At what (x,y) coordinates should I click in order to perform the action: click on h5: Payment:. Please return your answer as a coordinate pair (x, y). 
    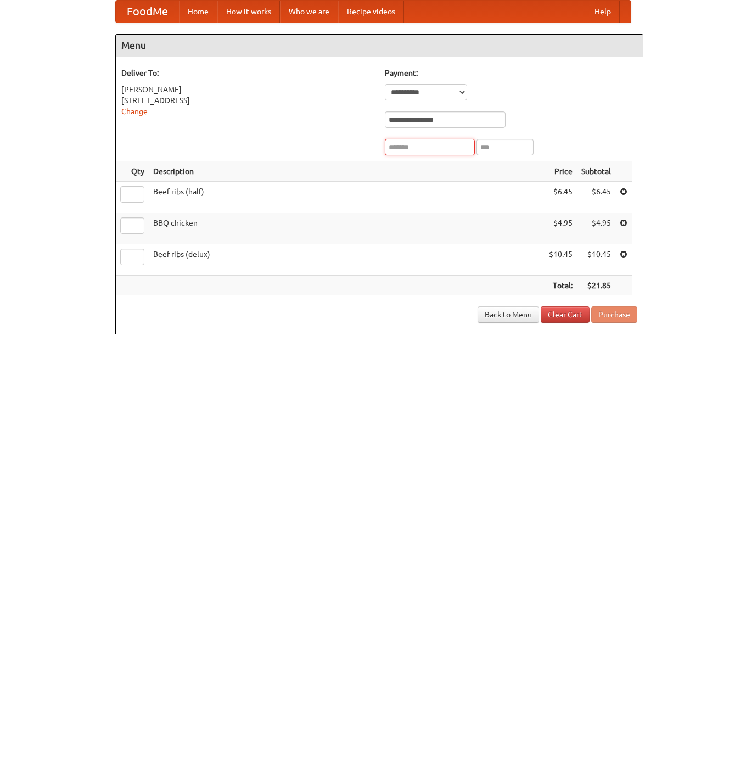
    Looking at the image, I should click on (511, 73).